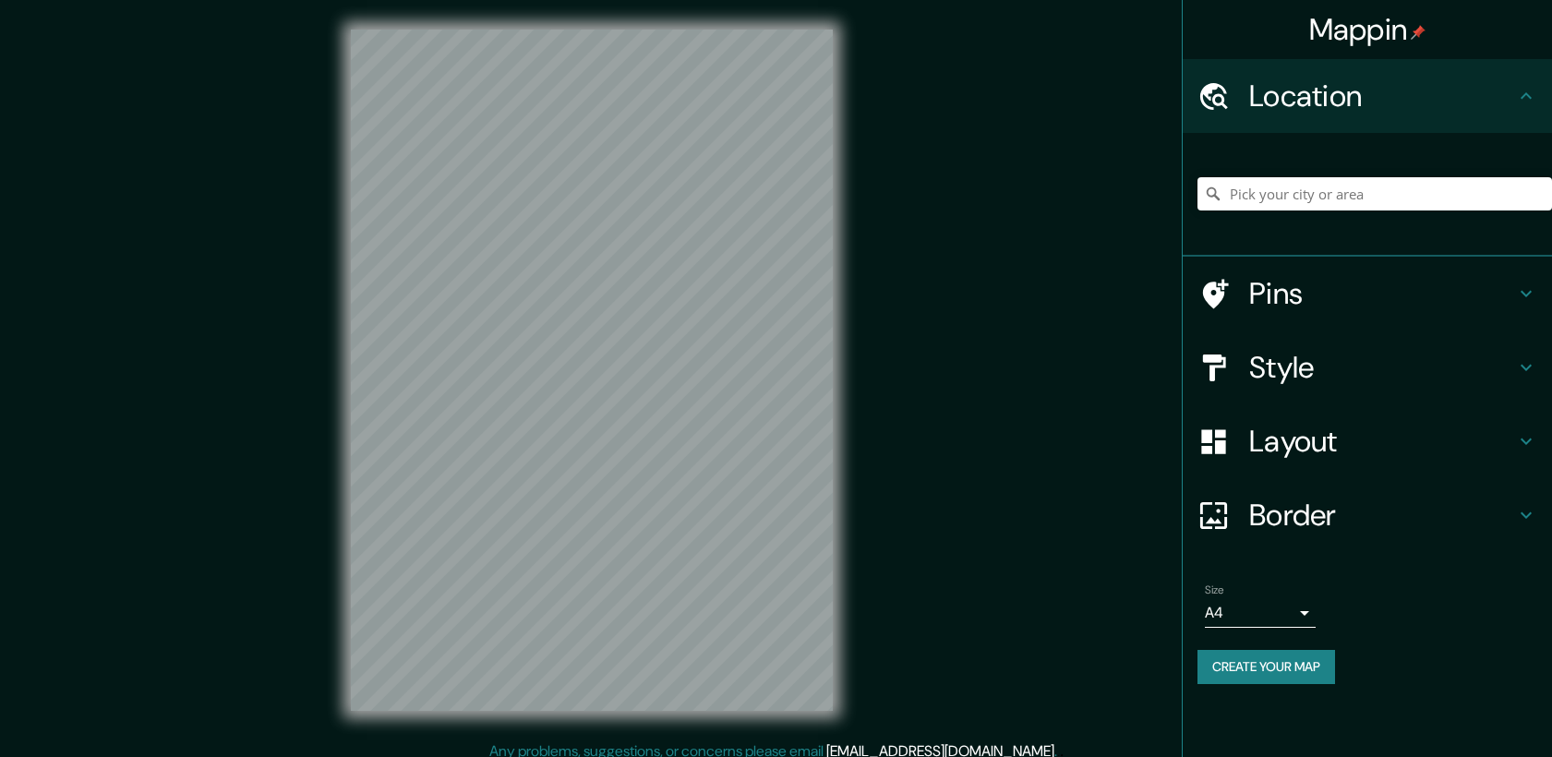 The height and width of the screenshot is (757, 1552). Describe the element at coordinates (1367, 96) in the screenshot. I see `div: Location` at that location.